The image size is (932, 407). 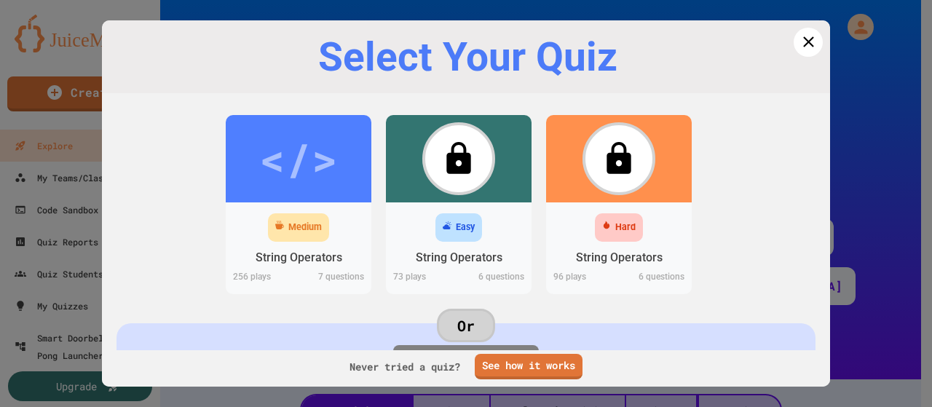 What do you see at coordinates (305, 227) in the screenshot?
I see `div: Medium` at bounding box center [305, 227].